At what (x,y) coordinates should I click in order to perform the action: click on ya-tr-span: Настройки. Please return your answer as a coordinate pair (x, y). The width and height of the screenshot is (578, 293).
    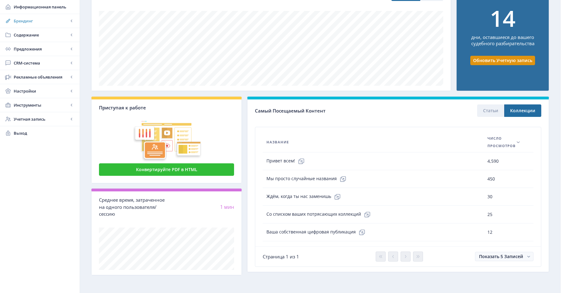
    Looking at the image, I should click on (25, 91).